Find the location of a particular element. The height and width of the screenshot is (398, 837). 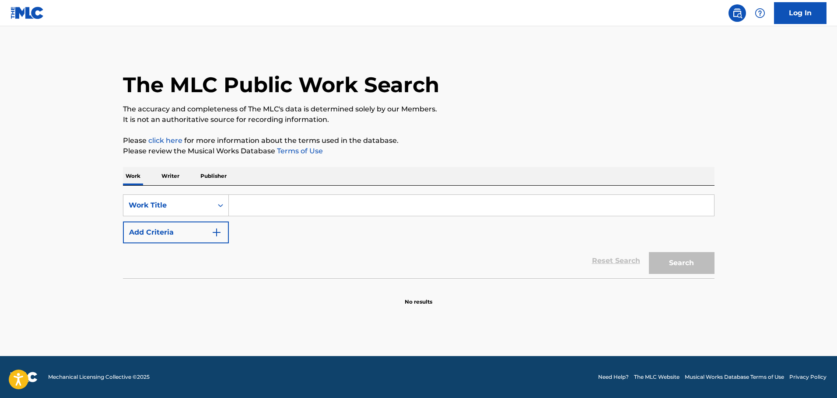

img: 9d2ae6d4665cec9f34b9.svg is located at coordinates (217, 233).